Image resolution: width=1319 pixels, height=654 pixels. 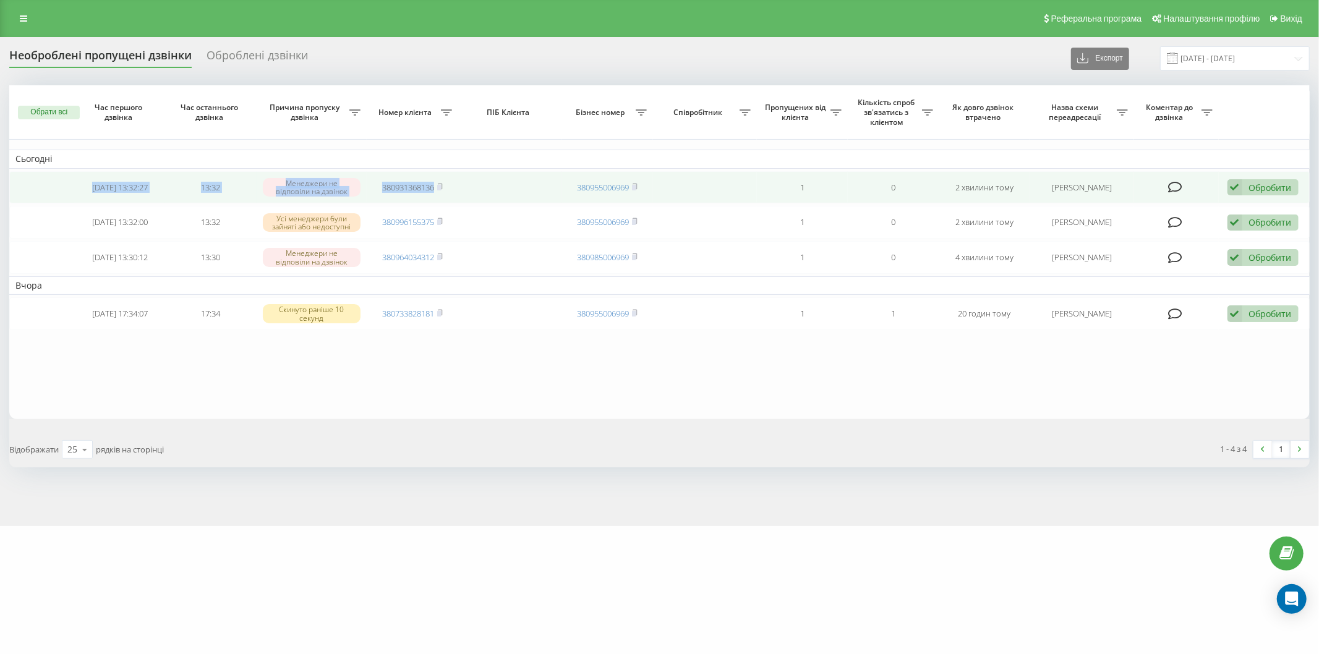 What do you see at coordinates (257, 58) in the screenshot?
I see `div: Оброблені дзвінки` at bounding box center [257, 58].